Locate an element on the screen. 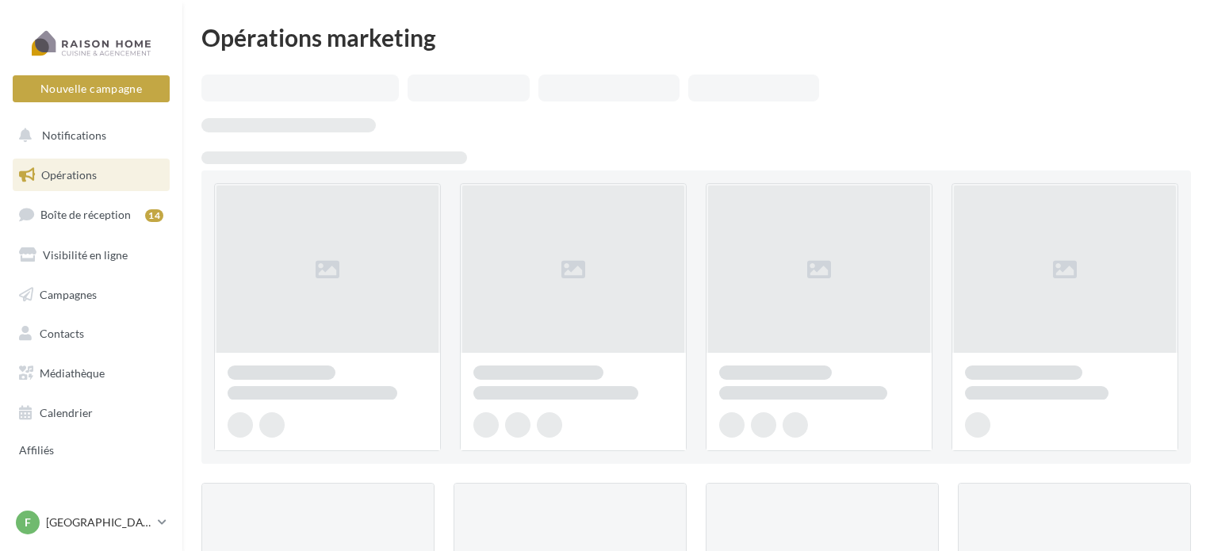  button: Nouvelle campagne is located at coordinates (91, 89).